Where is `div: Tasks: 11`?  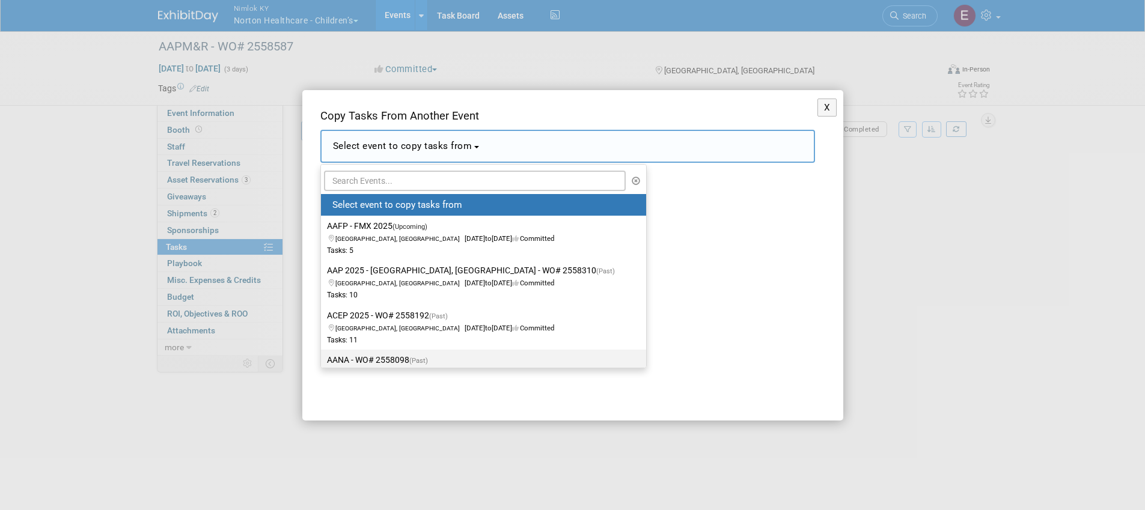 div: Tasks: 11 is located at coordinates (474, 340).